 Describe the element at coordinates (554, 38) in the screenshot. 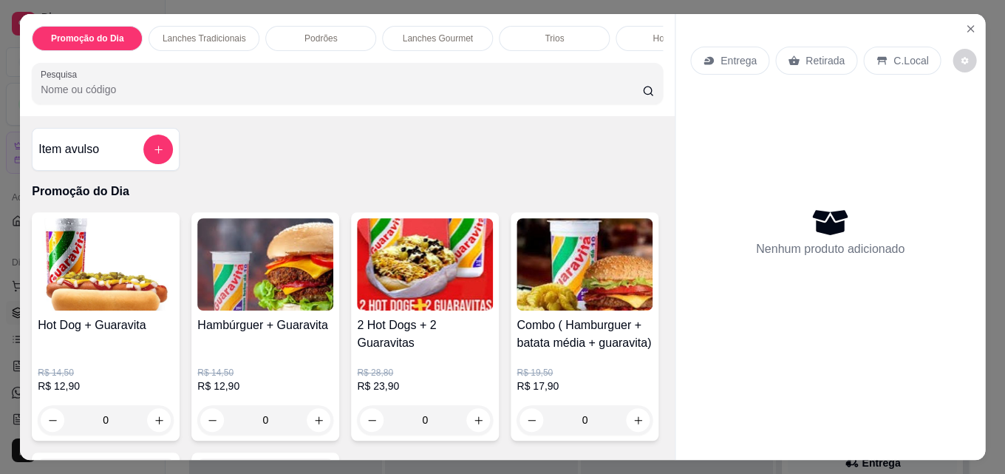

I see `p: Trios` at that location.